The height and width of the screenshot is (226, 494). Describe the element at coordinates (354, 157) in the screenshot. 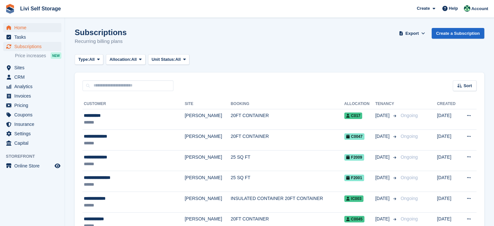

I see `span: F2009` at that location.